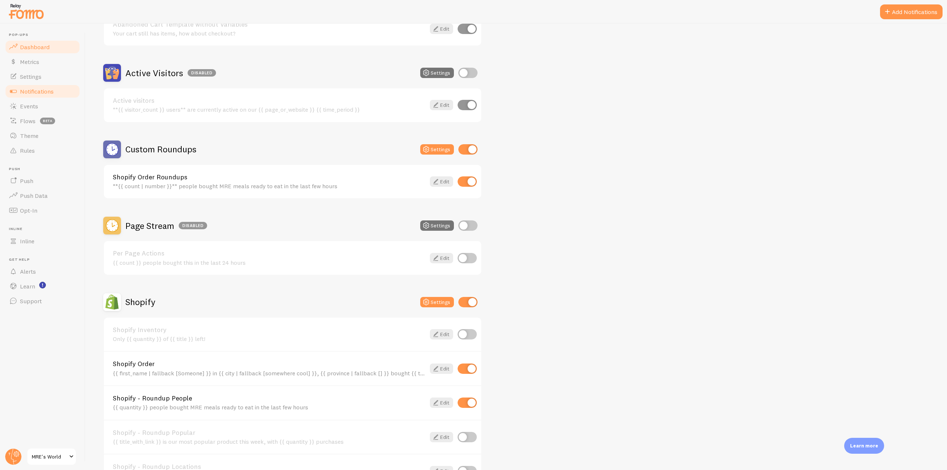 The image size is (947, 470). What do you see at coordinates (269, 433) in the screenshot?
I see `a: Shopify - Roundup Popular` at bounding box center [269, 433].